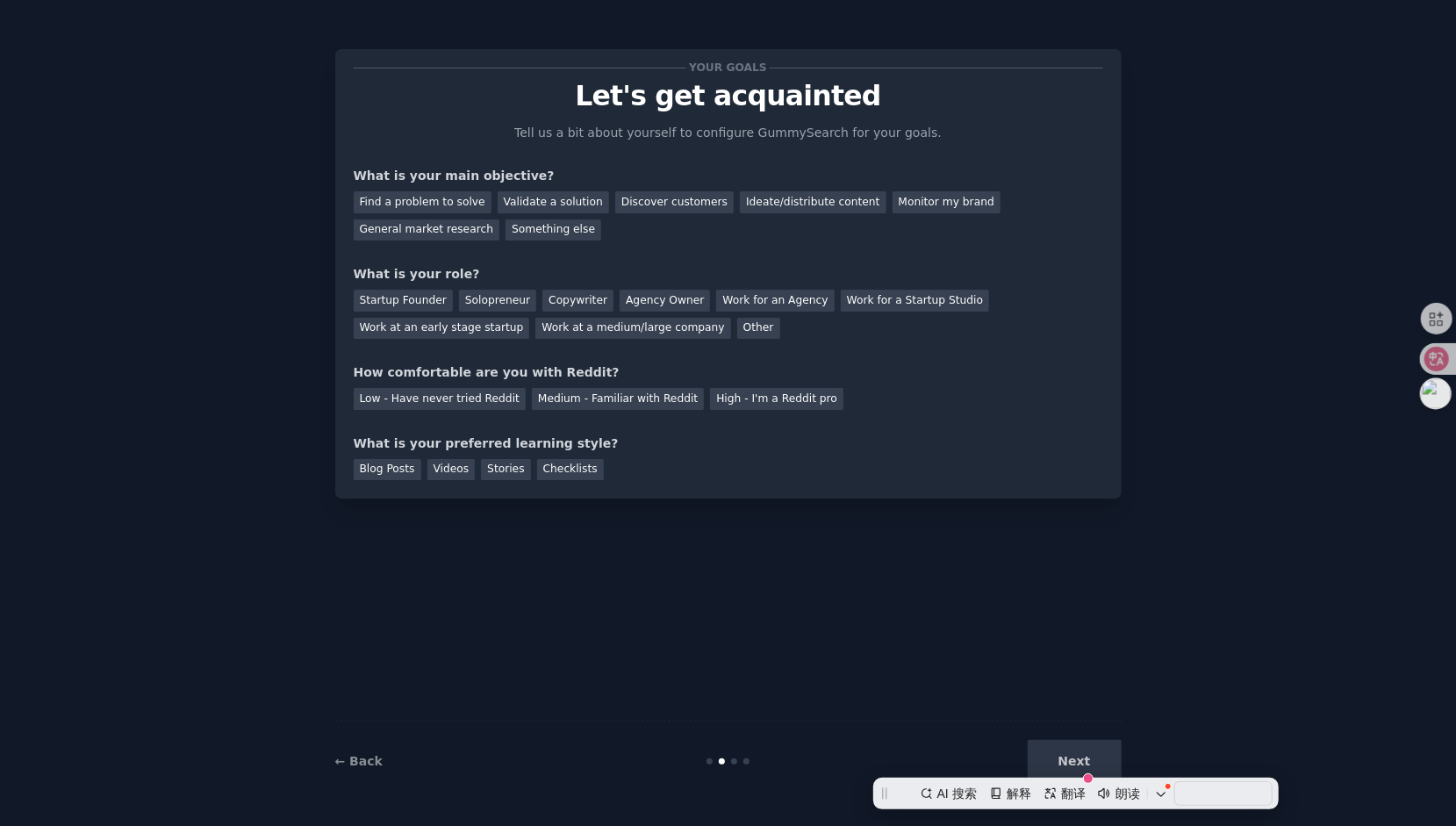  What do you see at coordinates (813, 202) in the screenshot?
I see `div: Ideate/distribute content` at bounding box center [813, 202].